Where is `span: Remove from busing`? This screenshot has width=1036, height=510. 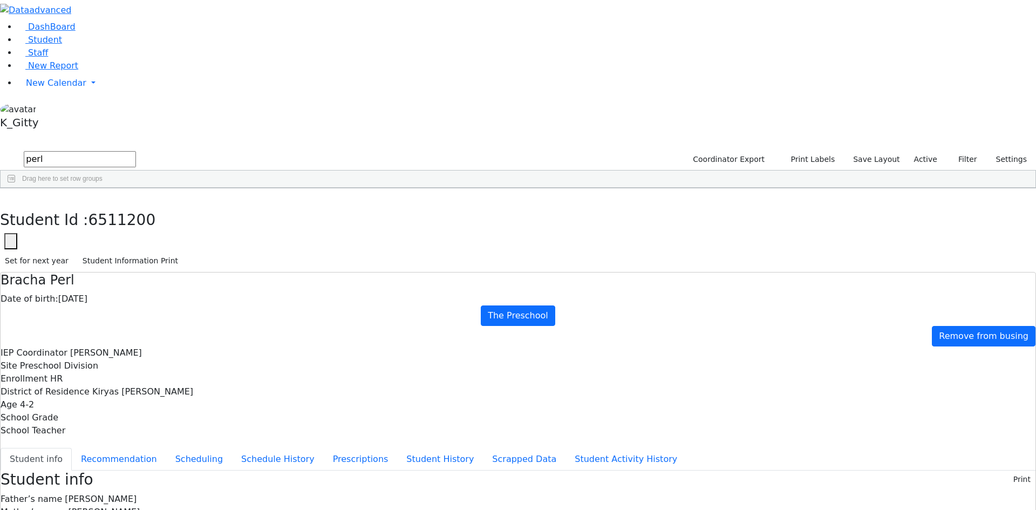 span: Remove from busing is located at coordinates (984, 336).